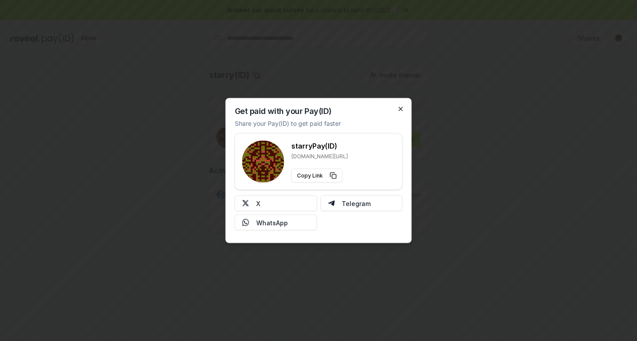  Describe the element at coordinates (246, 223) in the screenshot. I see `img: Whatsapp` at that location.